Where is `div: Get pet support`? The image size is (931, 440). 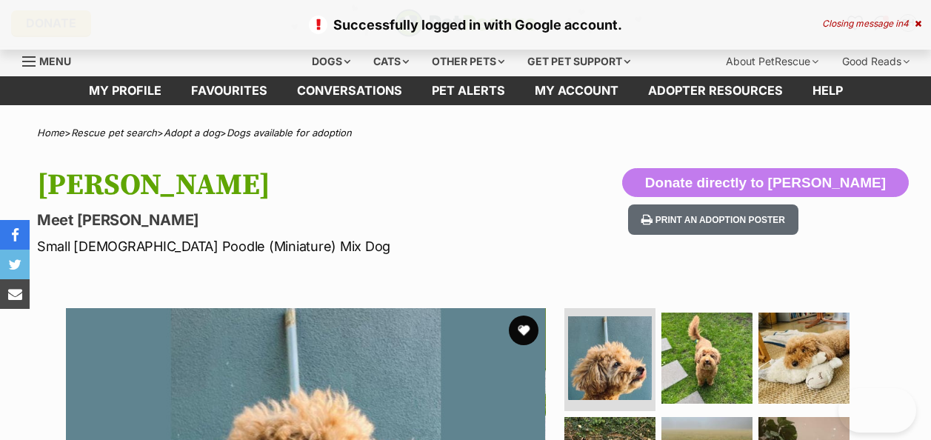 div: Get pet support is located at coordinates (578, 61).